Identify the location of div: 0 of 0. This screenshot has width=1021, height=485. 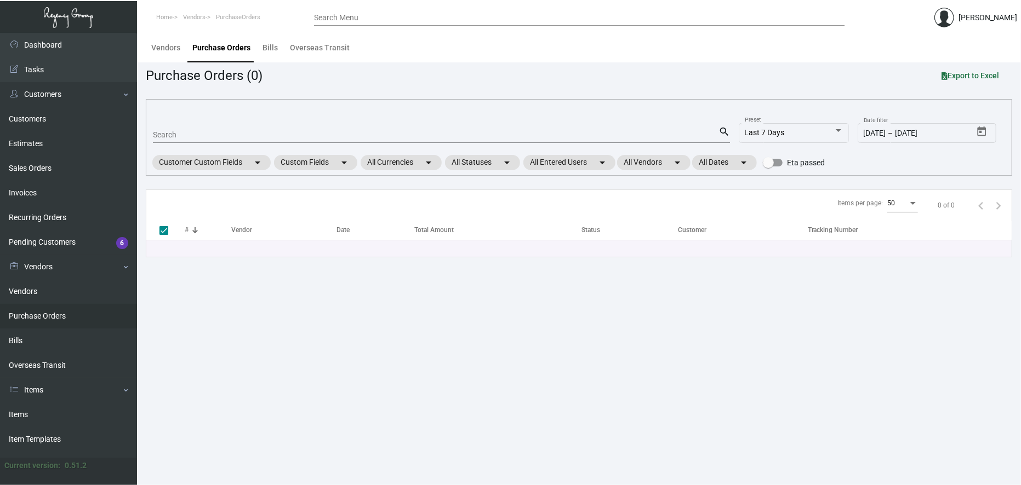
(946, 205).